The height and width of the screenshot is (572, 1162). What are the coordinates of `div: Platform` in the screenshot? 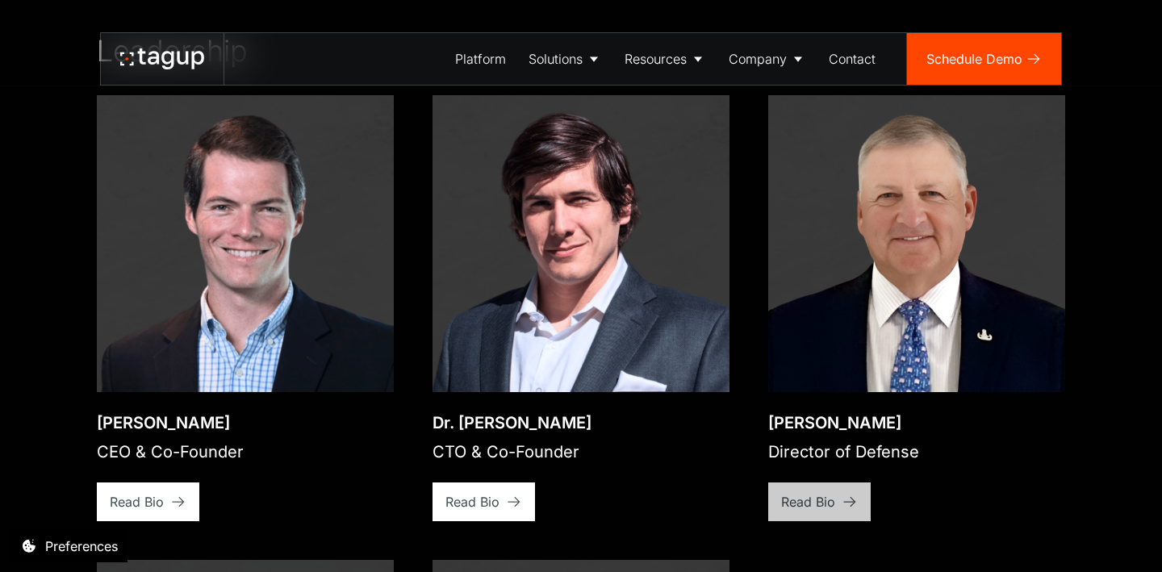 It's located at (480, 59).